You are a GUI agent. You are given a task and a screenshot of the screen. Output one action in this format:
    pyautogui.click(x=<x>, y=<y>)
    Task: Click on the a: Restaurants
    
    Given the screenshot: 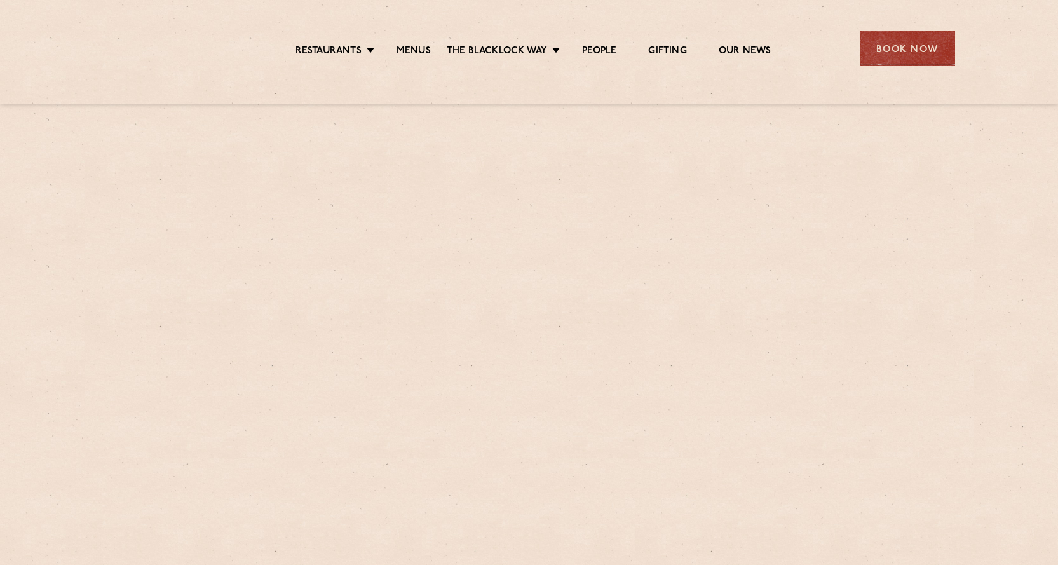 What is the action you would take?
    pyautogui.click(x=328, y=52)
    